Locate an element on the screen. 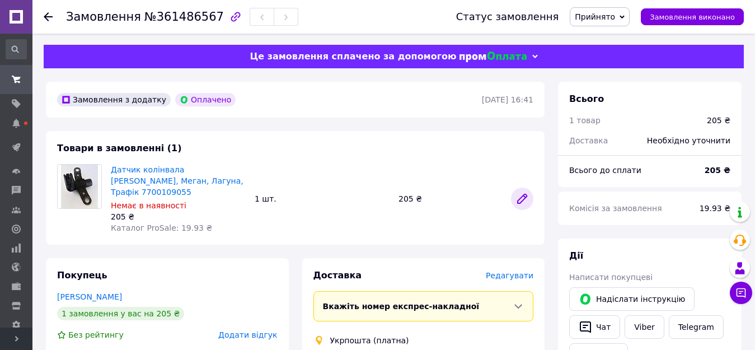 The width and height of the screenshot is (755, 350). a: Telegram is located at coordinates (696, 327).